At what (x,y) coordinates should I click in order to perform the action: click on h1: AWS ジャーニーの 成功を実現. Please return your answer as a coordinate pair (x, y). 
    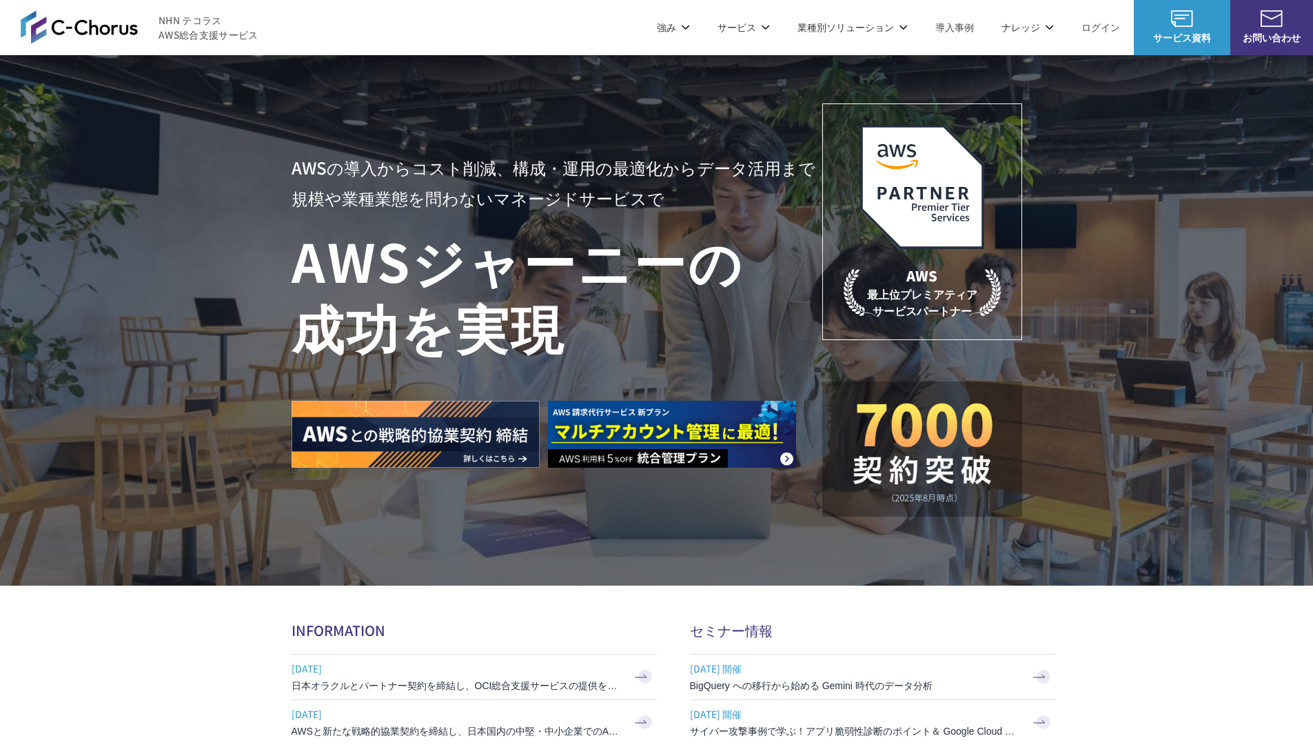
    Looking at the image, I should click on (557, 293).